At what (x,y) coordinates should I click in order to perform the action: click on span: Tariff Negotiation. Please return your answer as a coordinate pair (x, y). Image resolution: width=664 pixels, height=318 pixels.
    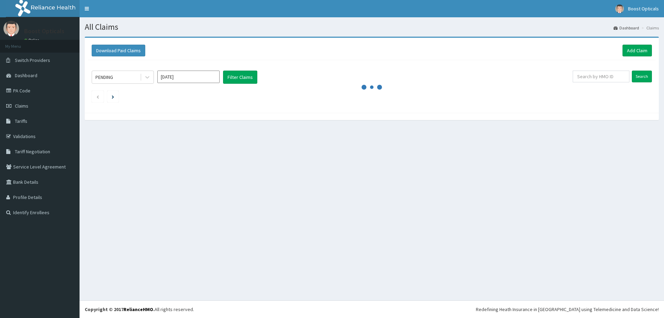
    Looking at the image, I should click on (33, 151).